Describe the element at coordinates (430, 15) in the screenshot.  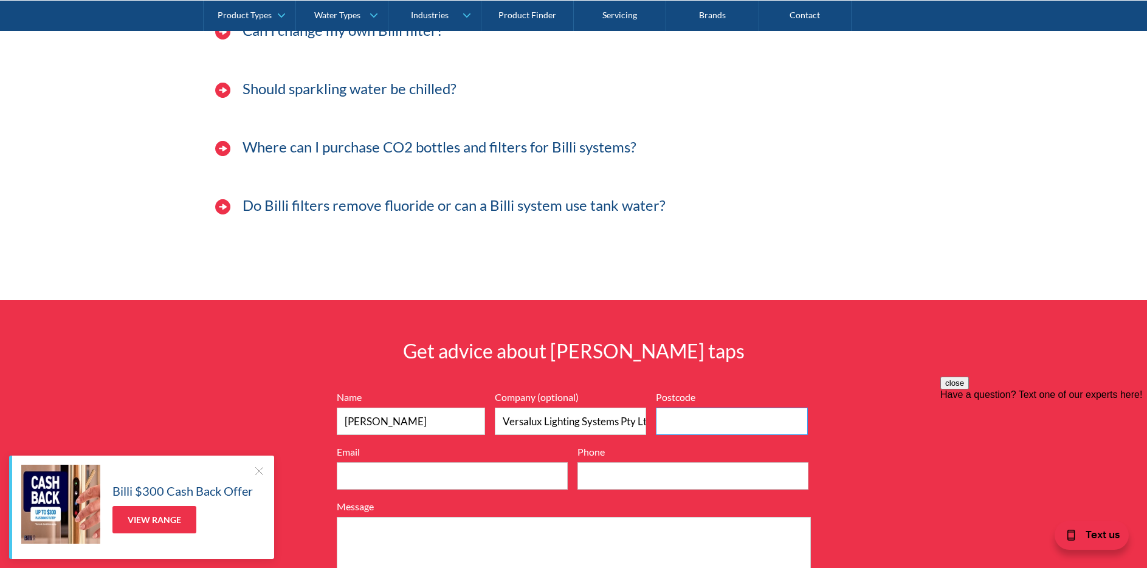
I see `div: Industries` at that location.